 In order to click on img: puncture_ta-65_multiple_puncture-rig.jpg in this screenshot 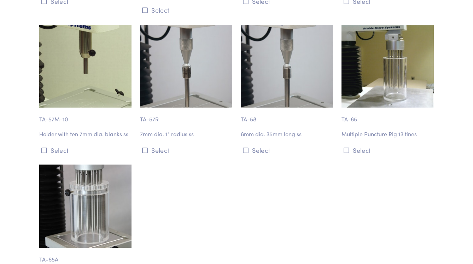, I will do `click(387, 66)`.